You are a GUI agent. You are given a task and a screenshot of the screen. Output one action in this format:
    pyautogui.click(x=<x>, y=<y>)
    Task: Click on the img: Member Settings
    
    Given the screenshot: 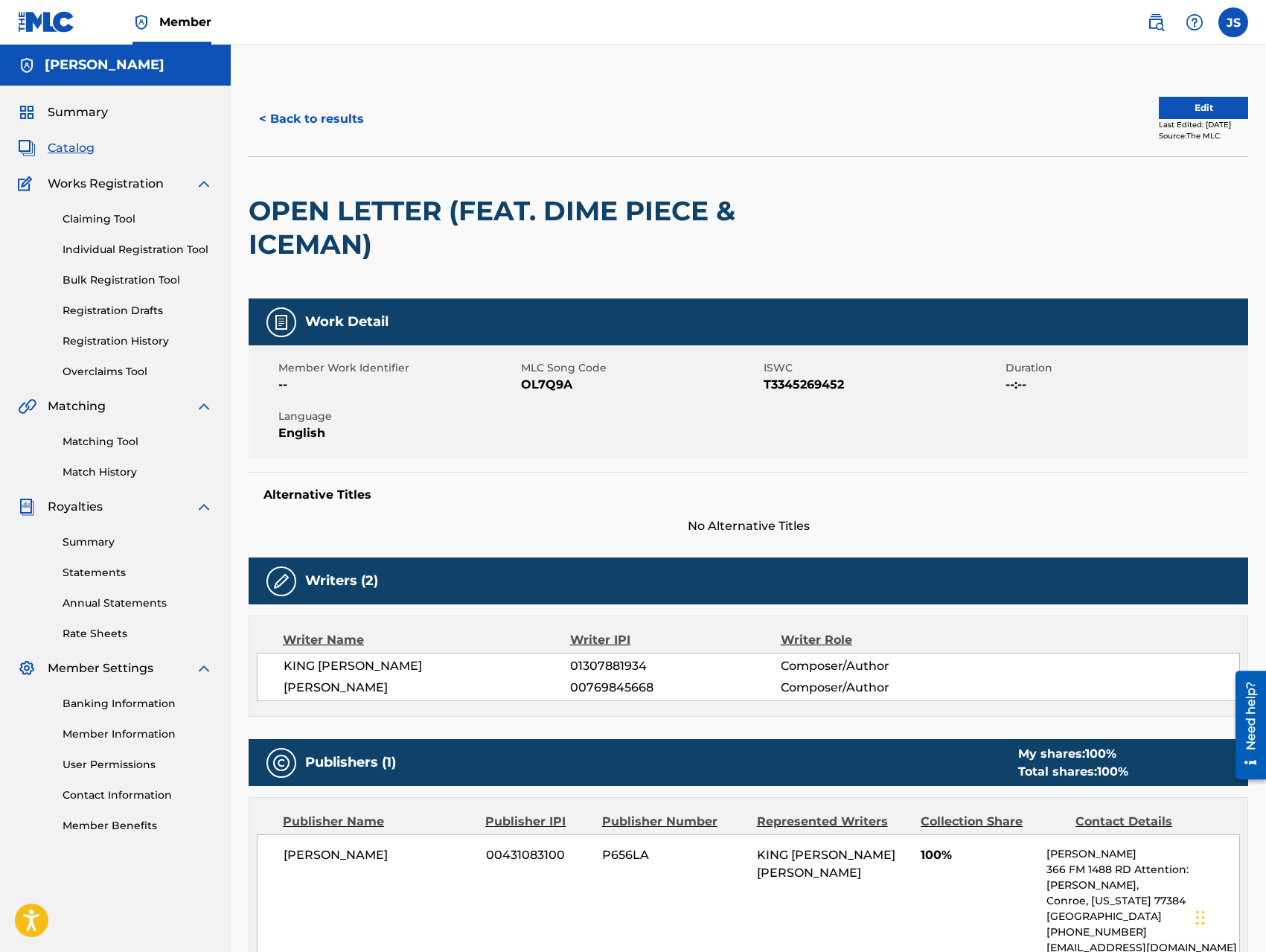 What is the action you would take?
    pyautogui.click(x=27, y=669)
    